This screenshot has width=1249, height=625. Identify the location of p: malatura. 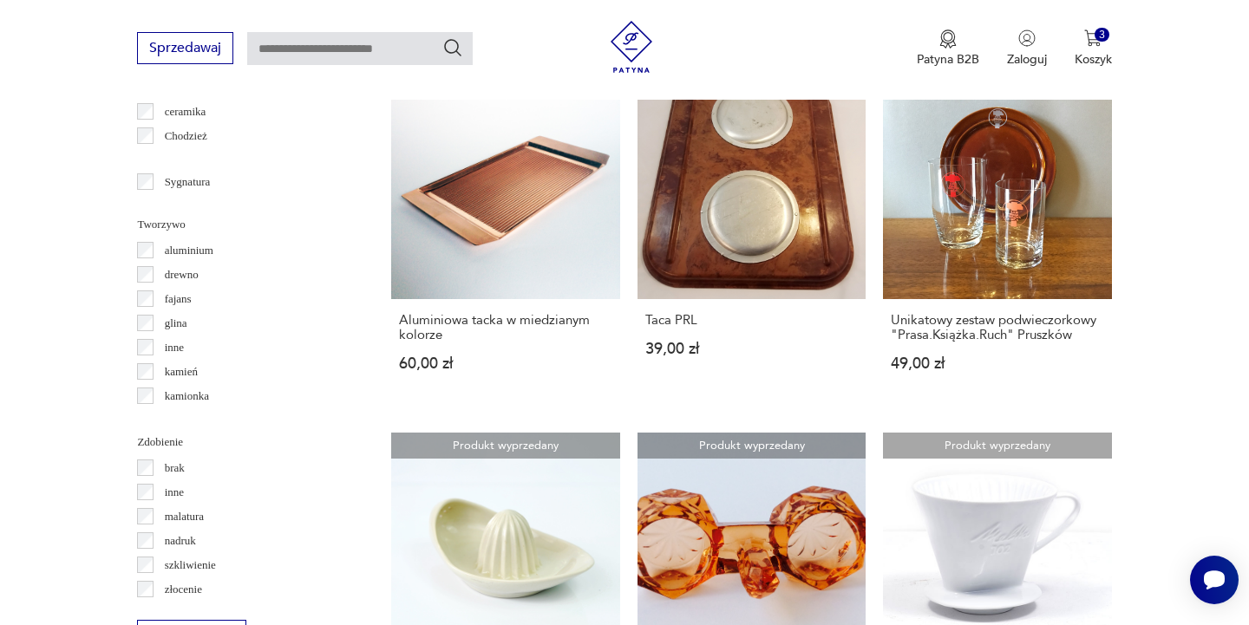
(184, 517).